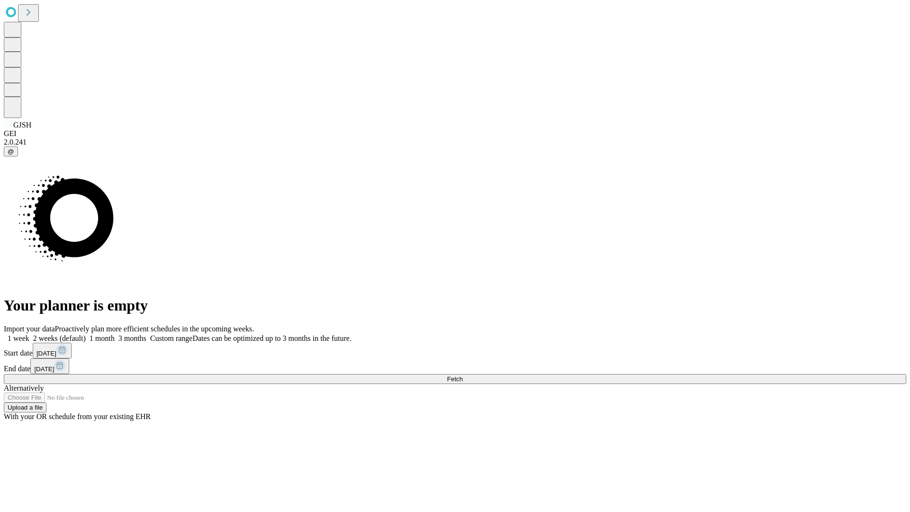 This screenshot has height=512, width=910. I want to click on span: 3 months, so click(132, 338).